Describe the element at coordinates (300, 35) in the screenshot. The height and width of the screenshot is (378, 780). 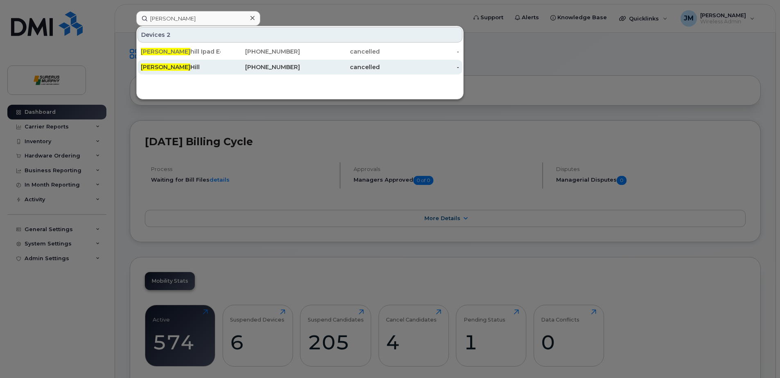
I see `div: Devices` at that location.